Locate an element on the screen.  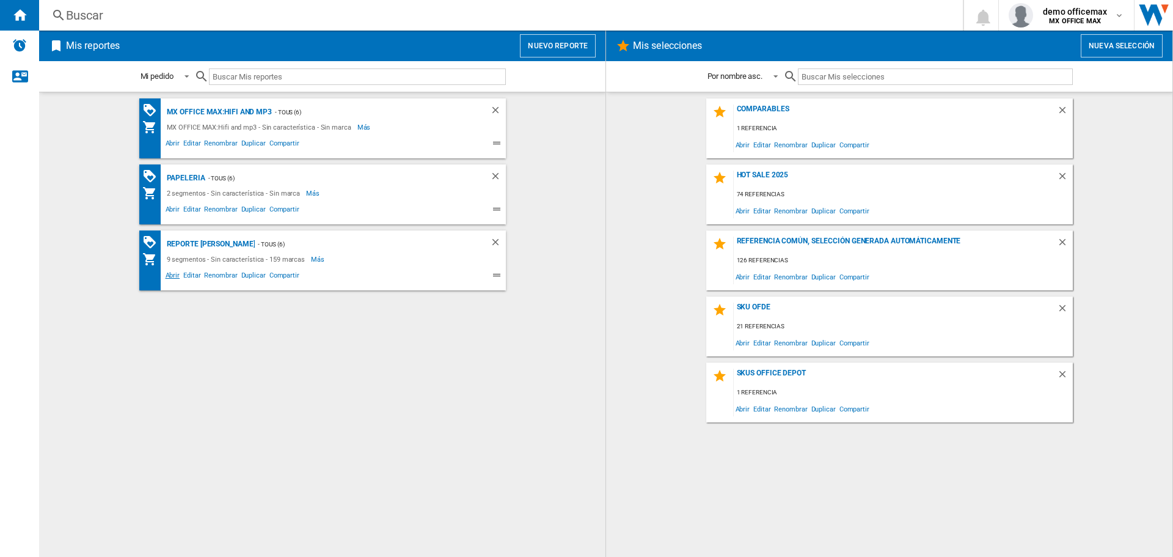
button: Nueva selección is located at coordinates (1122, 46).